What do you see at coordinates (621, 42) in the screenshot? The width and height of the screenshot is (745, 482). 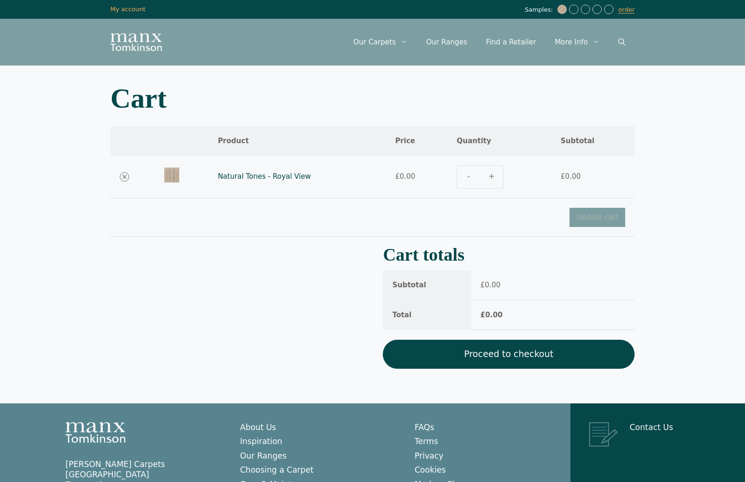 I see `a: Open Search Bar` at bounding box center [621, 42].